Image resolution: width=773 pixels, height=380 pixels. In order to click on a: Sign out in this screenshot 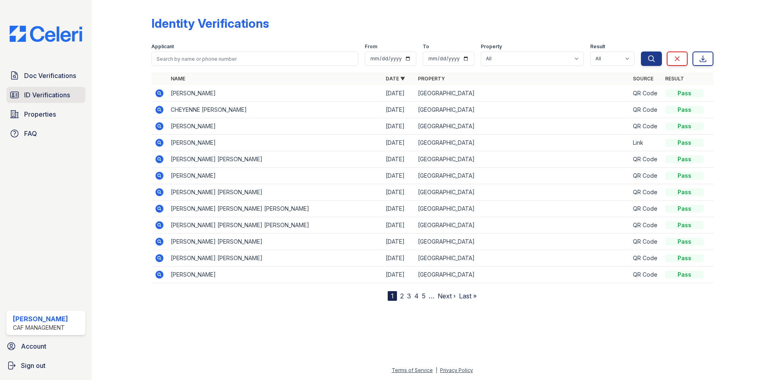, I will do `click(46, 366)`.